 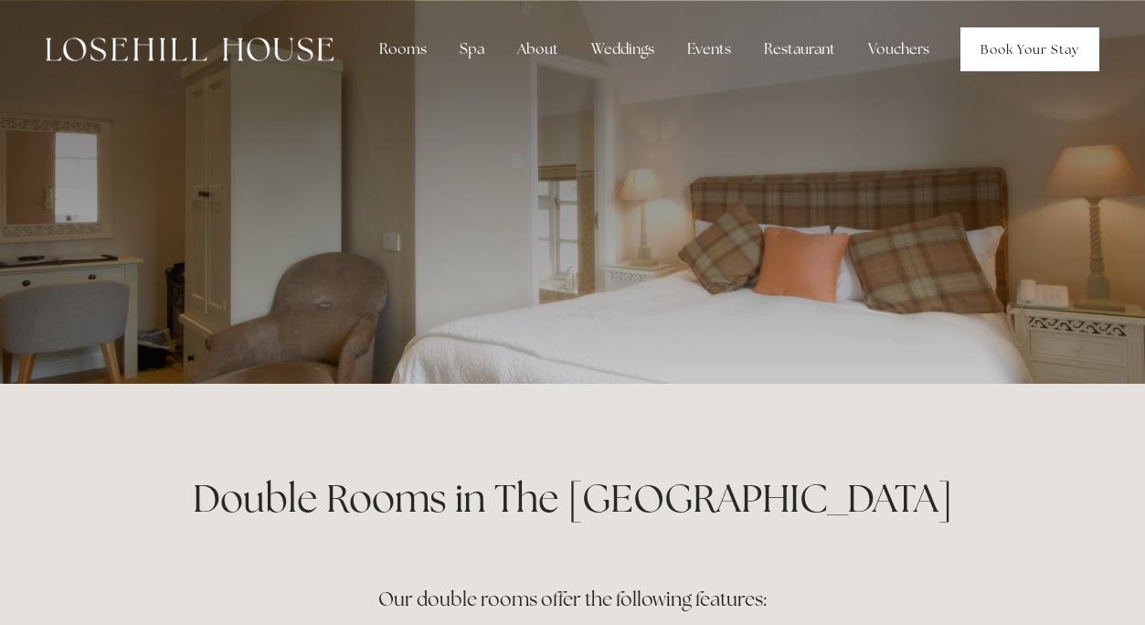 What do you see at coordinates (403, 49) in the screenshot?
I see `div: Rooms` at bounding box center [403, 49].